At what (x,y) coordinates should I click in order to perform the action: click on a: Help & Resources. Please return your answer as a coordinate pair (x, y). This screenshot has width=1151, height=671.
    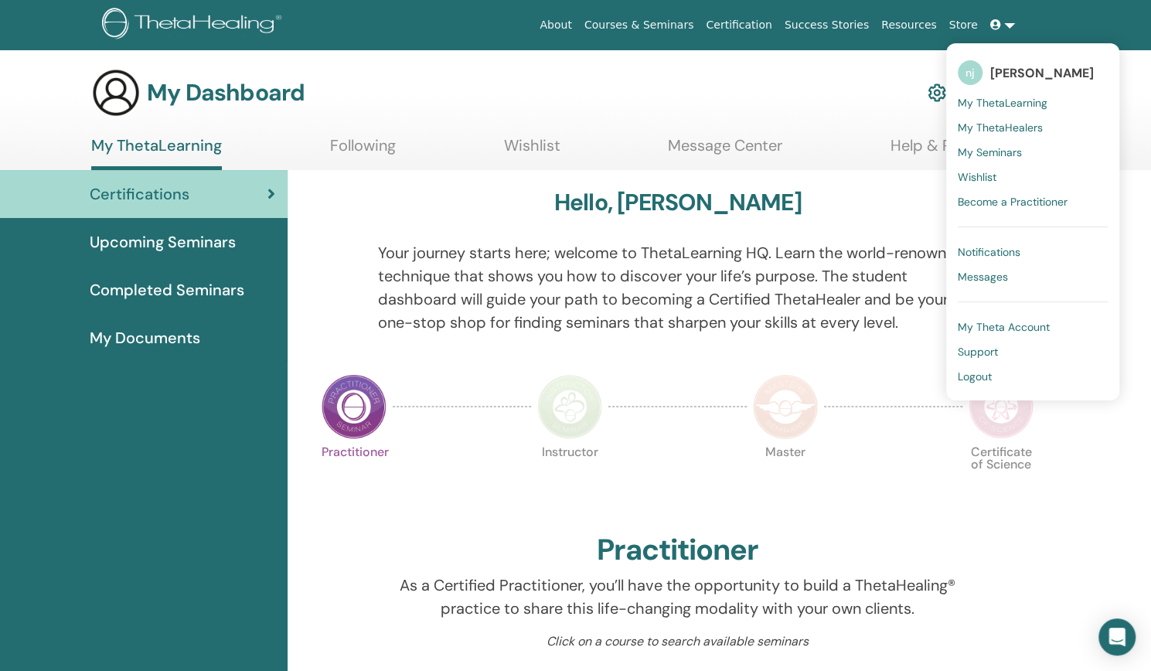
    Looking at the image, I should click on (952, 151).